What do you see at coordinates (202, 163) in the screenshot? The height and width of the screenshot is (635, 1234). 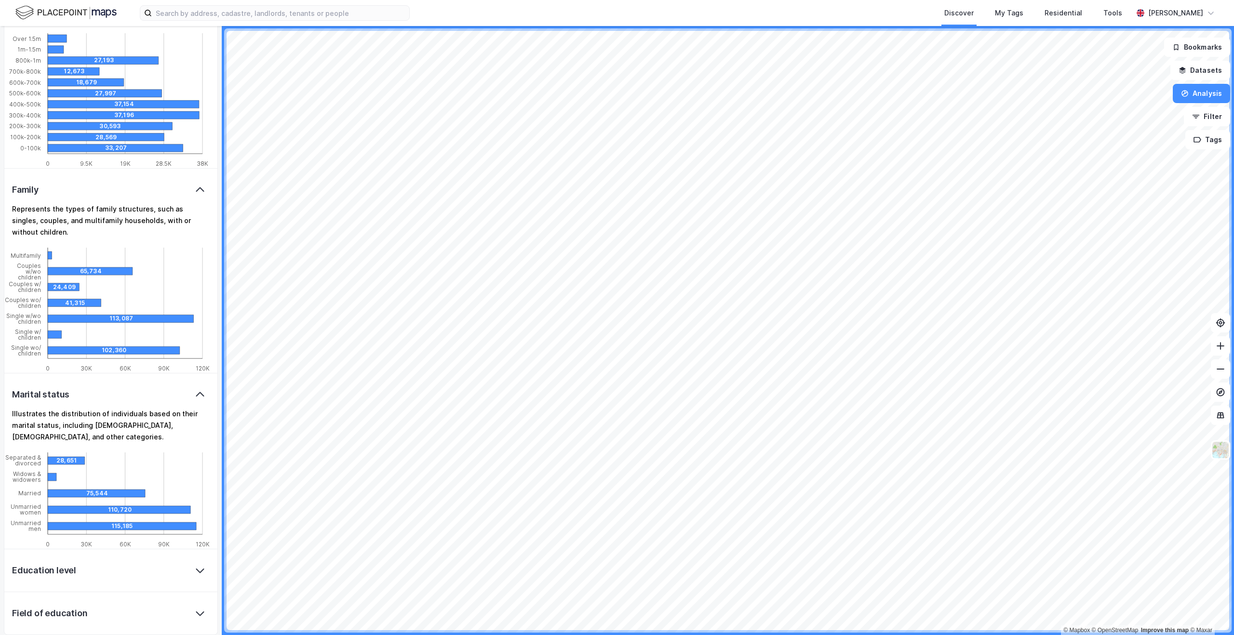 I see `tspan: 38K` at bounding box center [202, 163].